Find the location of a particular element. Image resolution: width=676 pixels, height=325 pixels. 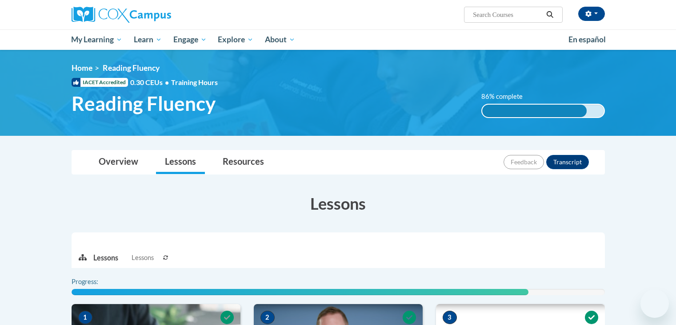

span: Training Hours is located at coordinates (194, 82).